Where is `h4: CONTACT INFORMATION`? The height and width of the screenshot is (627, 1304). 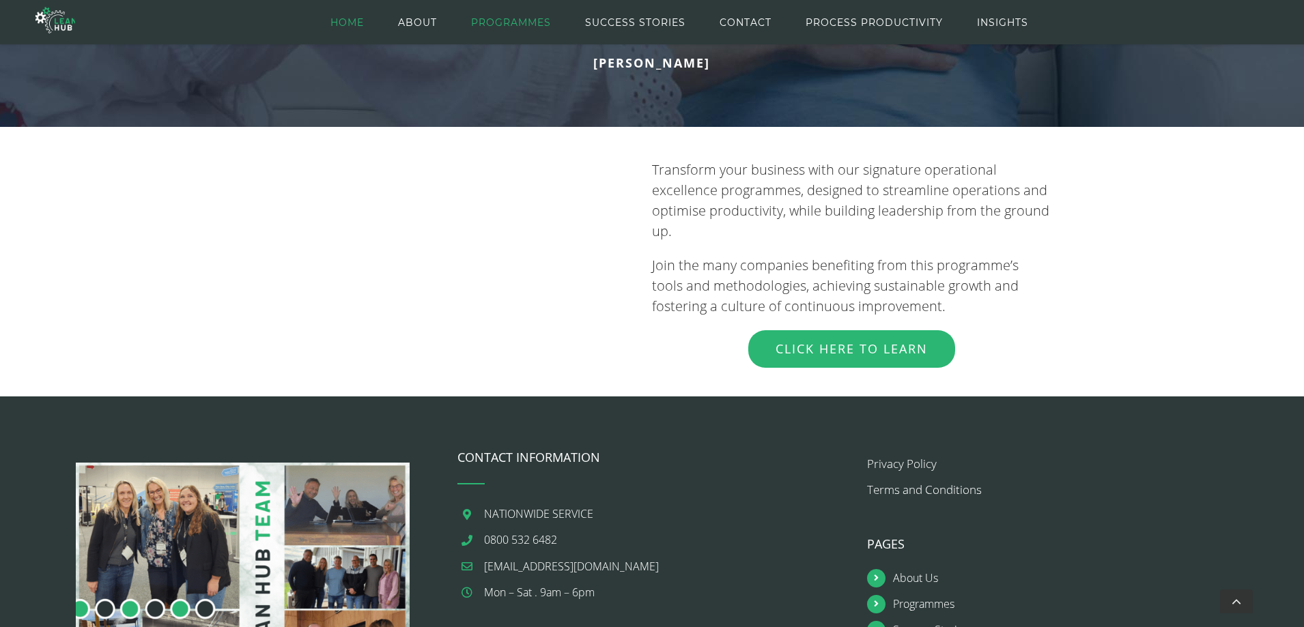 h4: CONTACT INFORMATION is located at coordinates (652, 457).